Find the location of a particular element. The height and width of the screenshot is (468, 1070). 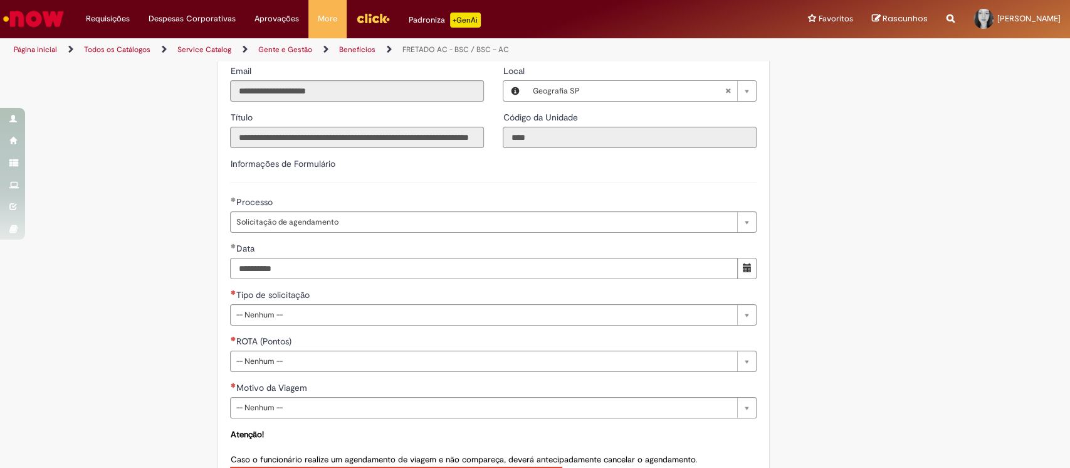

span: Somente leitura - Email is located at coordinates (241, 71).